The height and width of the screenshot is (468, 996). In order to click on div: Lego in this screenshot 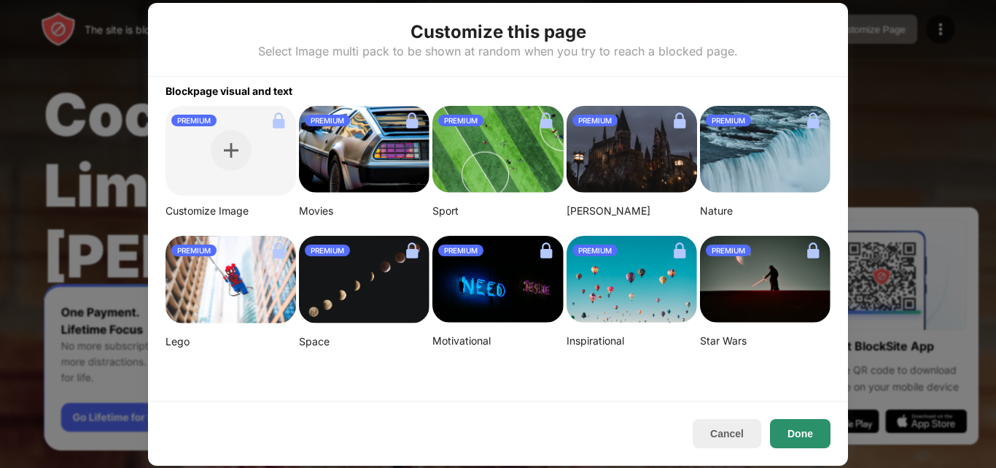, I will do `click(230, 341)`.